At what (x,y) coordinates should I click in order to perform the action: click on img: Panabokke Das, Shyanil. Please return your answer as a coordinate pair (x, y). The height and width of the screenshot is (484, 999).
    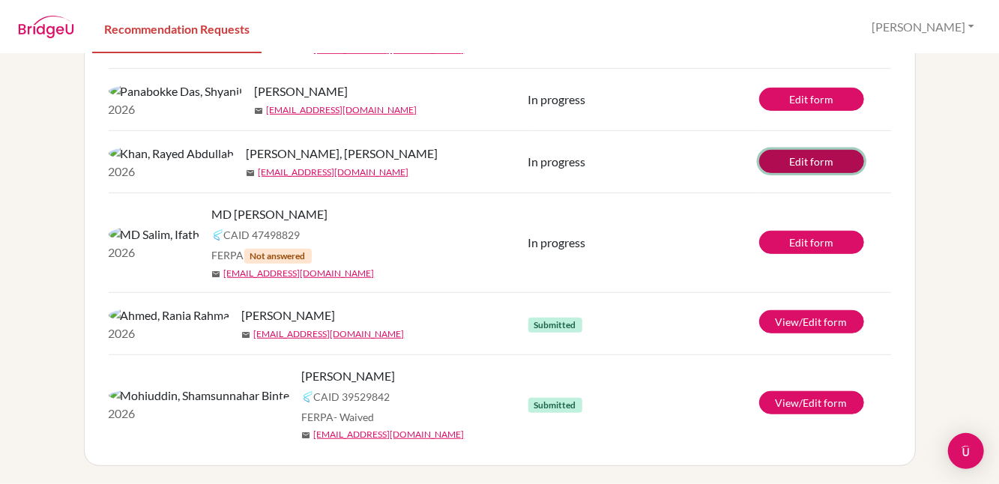
    Looking at the image, I should click on (175, 91).